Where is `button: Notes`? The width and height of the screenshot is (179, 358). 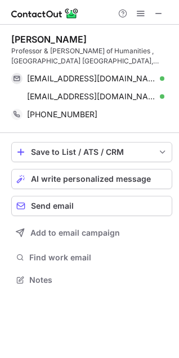
button: Notes is located at coordinates (92, 280).